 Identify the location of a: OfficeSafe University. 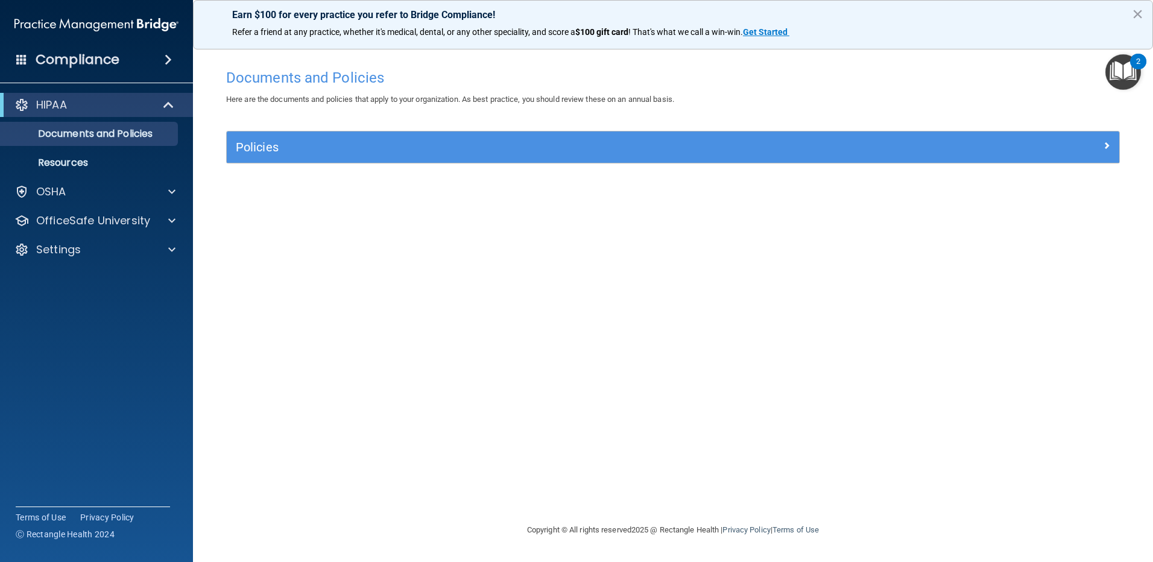
(95, 221).